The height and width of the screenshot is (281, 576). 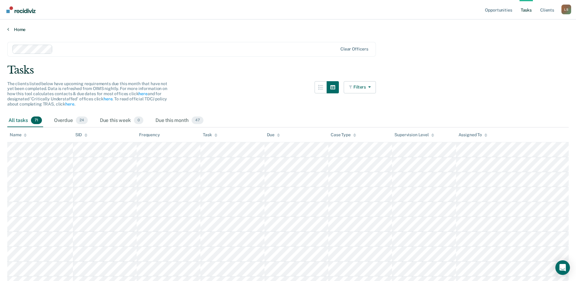 What do you see at coordinates (36, 120) in the screenshot?
I see `span: 71` at bounding box center [36, 120].